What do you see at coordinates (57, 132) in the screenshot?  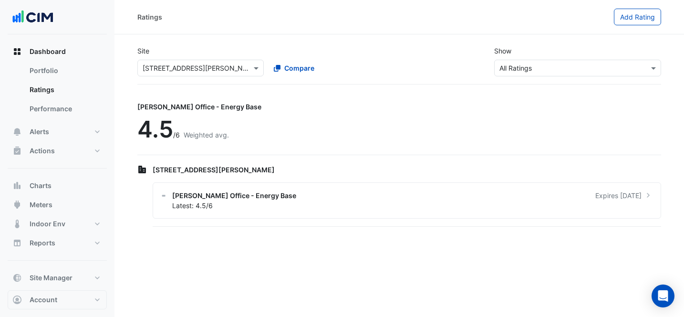 I see `button: Alerts` at bounding box center [57, 132].